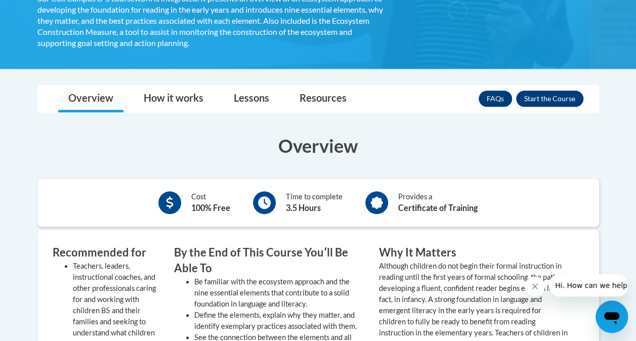  I want to click on li: Be familiar with the ecosystem approach and the nine essential elements that contribute to a soli..., so click(279, 293).